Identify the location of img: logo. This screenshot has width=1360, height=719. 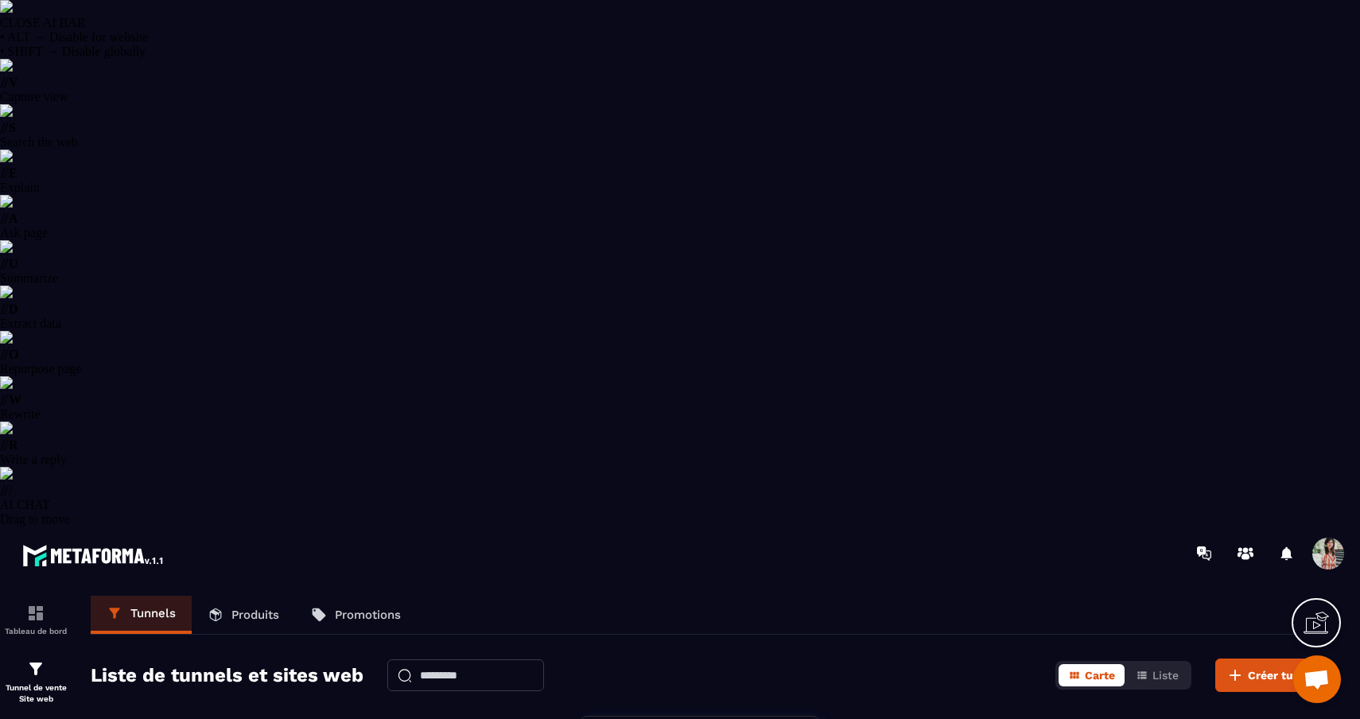
(94, 555).